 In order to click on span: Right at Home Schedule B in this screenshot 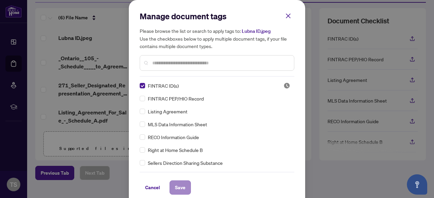, I will do `click(175, 150)`.